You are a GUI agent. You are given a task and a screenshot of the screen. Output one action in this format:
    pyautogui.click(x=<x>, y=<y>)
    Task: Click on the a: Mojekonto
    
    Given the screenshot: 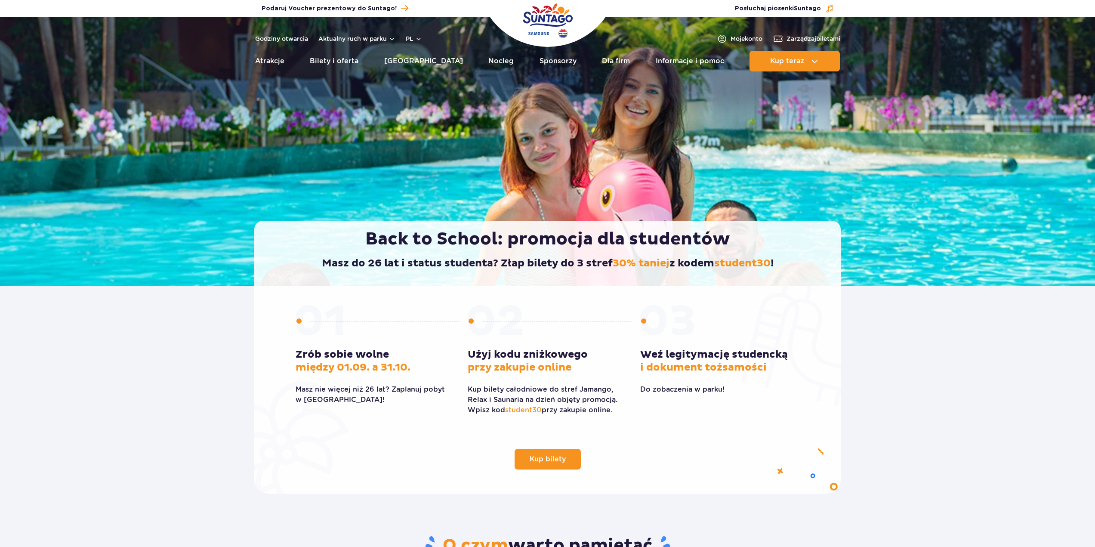 What is the action you would take?
    pyautogui.click(x=740, y=39)
    